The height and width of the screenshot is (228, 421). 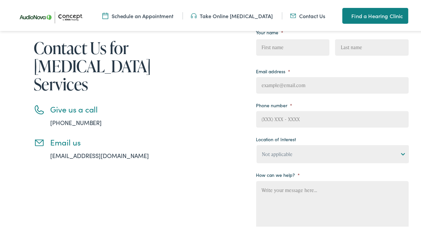 I want to click on label: How can we help?, so click(x=278, y=174).